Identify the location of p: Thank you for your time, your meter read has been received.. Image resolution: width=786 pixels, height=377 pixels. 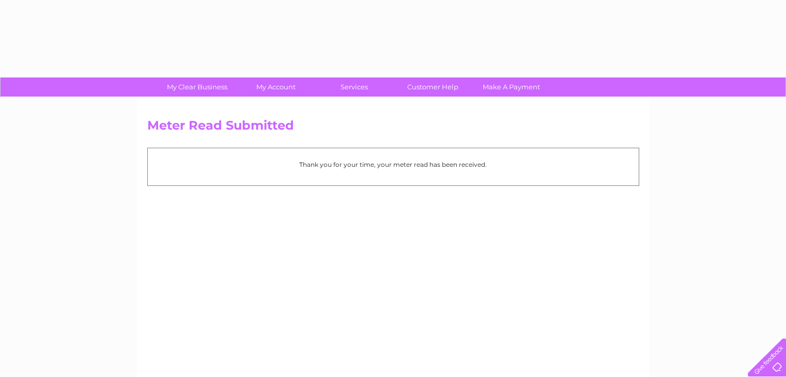
(393, 164).